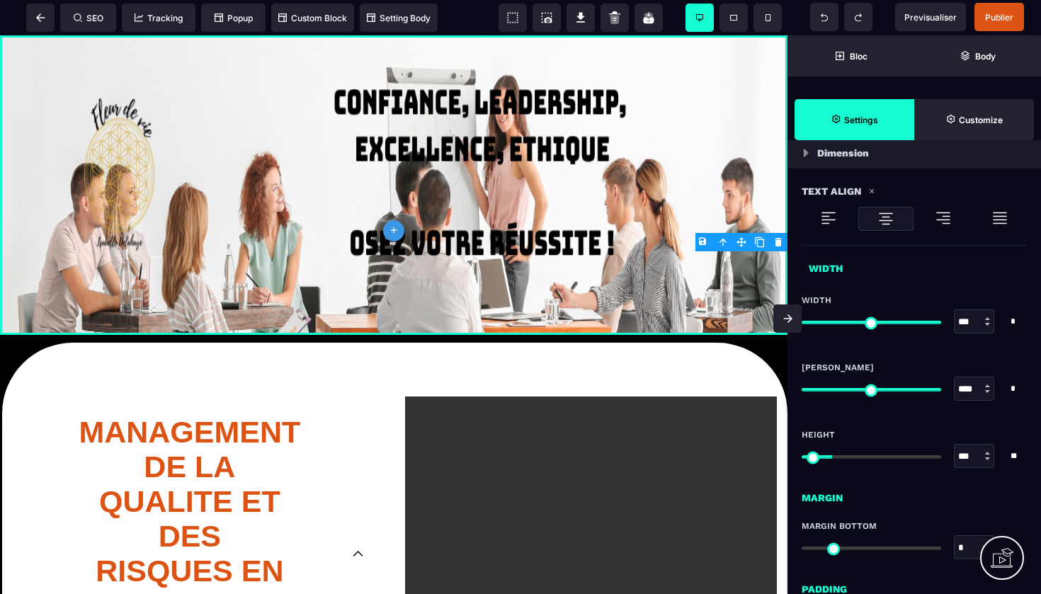  What do you see at coordinates (914, 494) in the screenshot?
I see `div: Margin` at bounding box center [914, 494].